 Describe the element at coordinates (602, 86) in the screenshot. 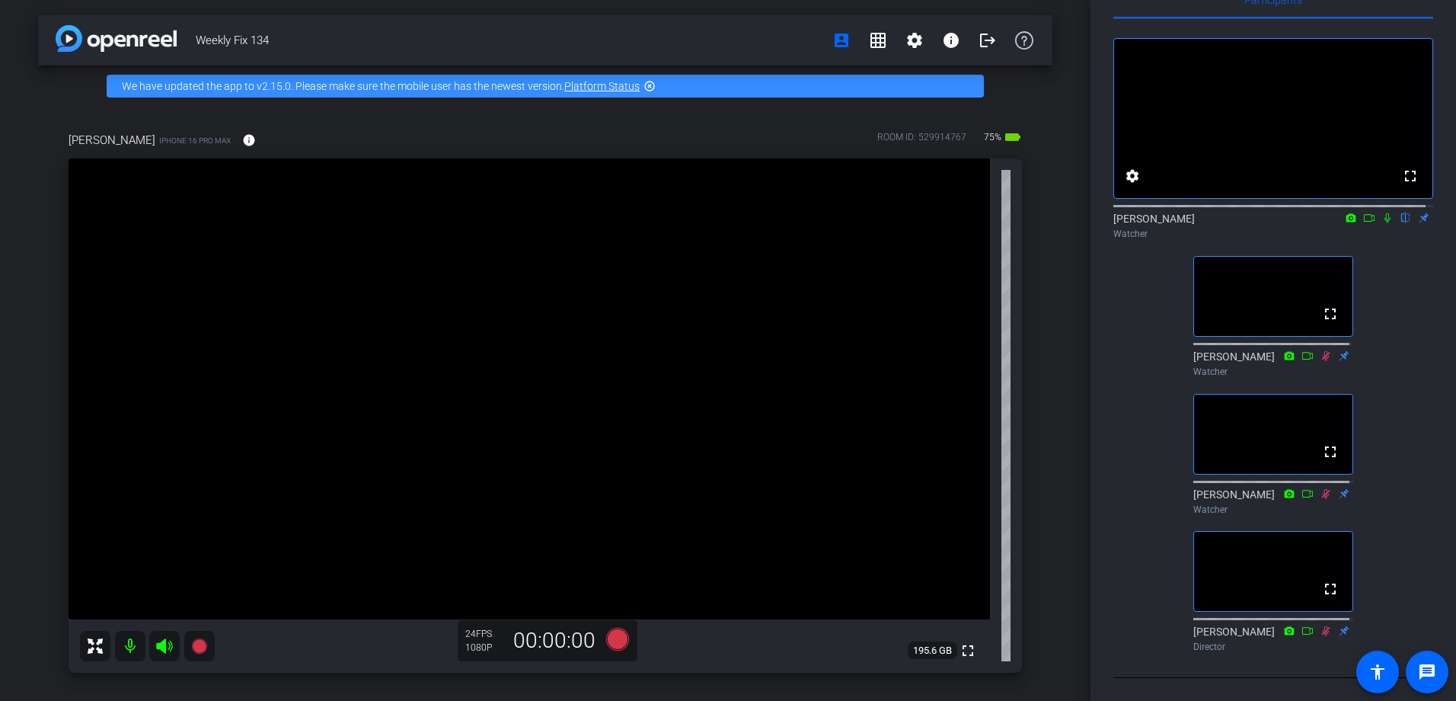

I see `a: Platform Status` at that location.